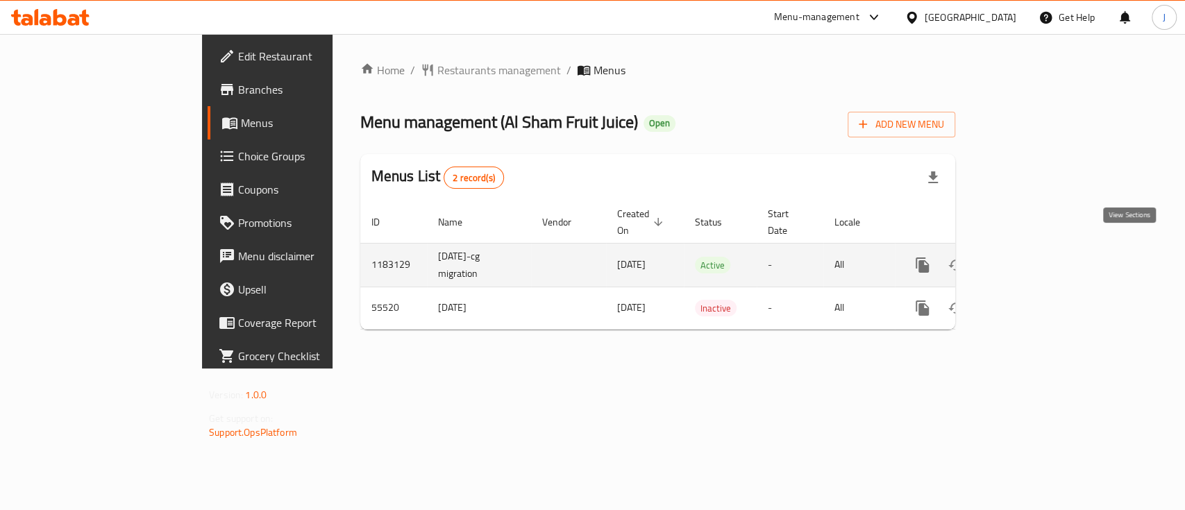 Image resolution: width=1185 pixels, height=510 pixels. I want to click on span: Upsell, so click(313, 290).